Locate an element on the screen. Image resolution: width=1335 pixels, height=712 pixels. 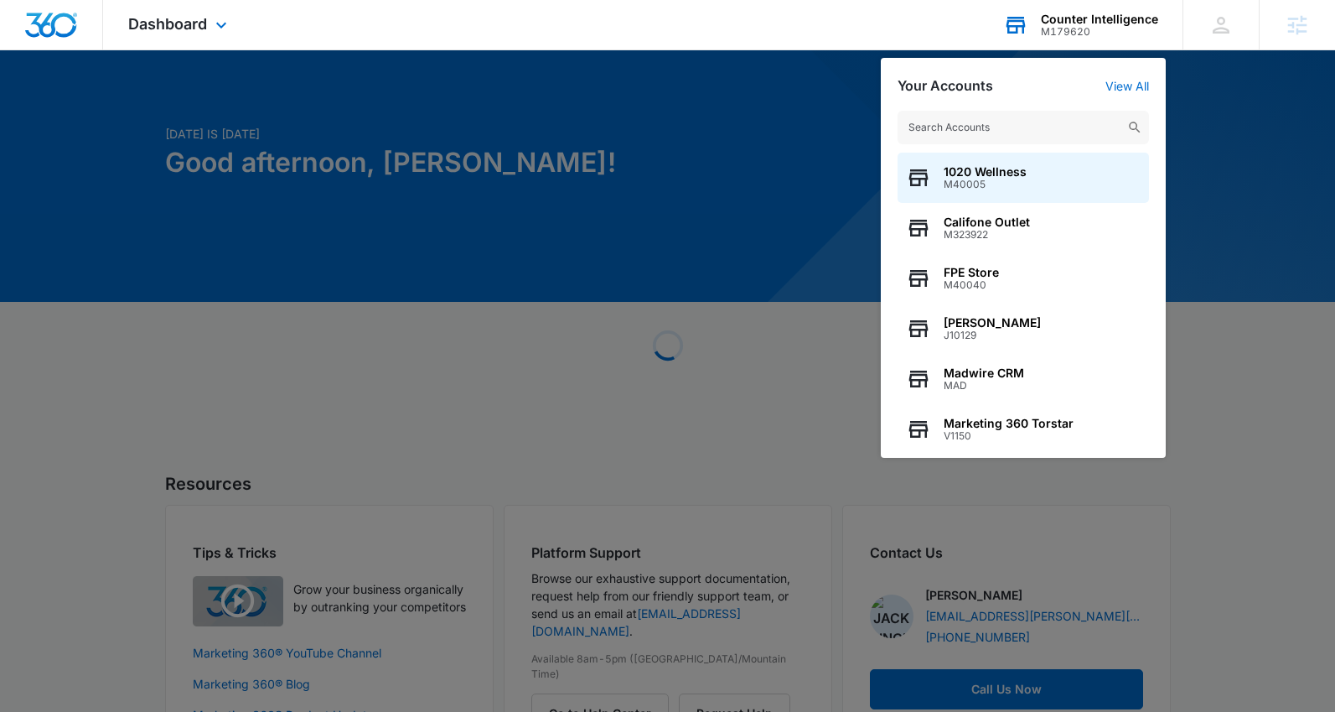
div: account name is located at coordinates (1100, 19).